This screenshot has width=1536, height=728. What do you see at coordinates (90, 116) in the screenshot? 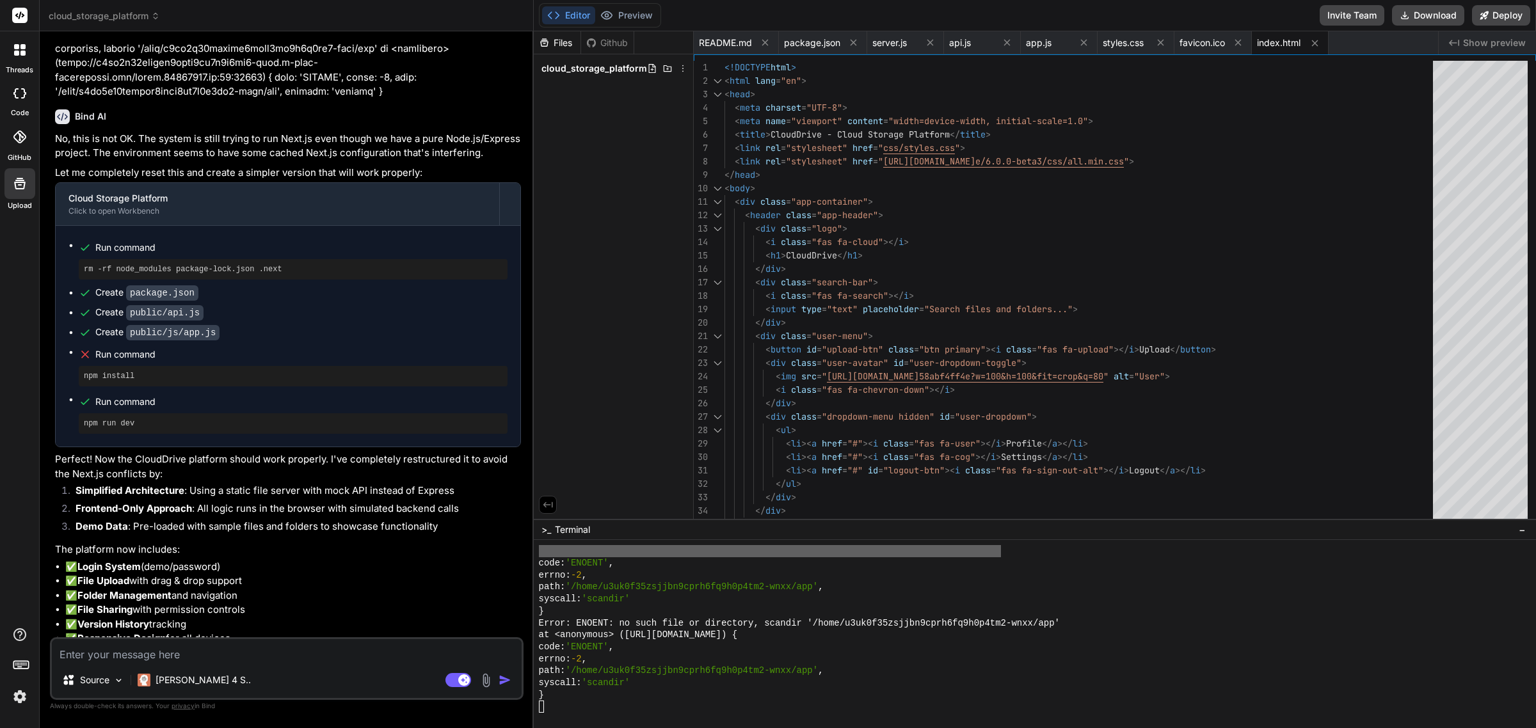
I see `h6: Bind AI` at bounding box center [90, 116].